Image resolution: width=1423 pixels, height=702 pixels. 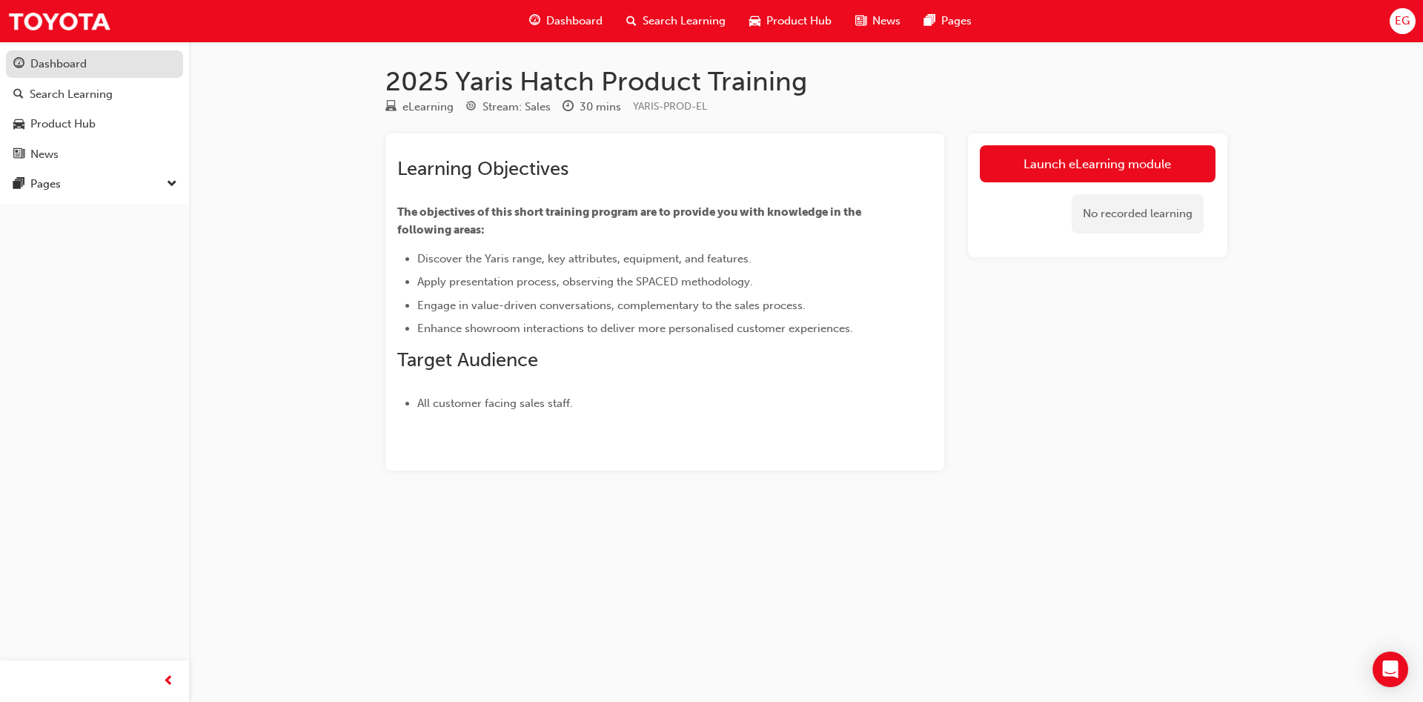 I want to click on div: News, so click(x=44, y=154).